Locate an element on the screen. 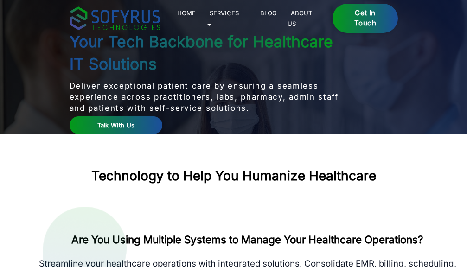  a: Services 🞃 is located at coordinates (223, 18).